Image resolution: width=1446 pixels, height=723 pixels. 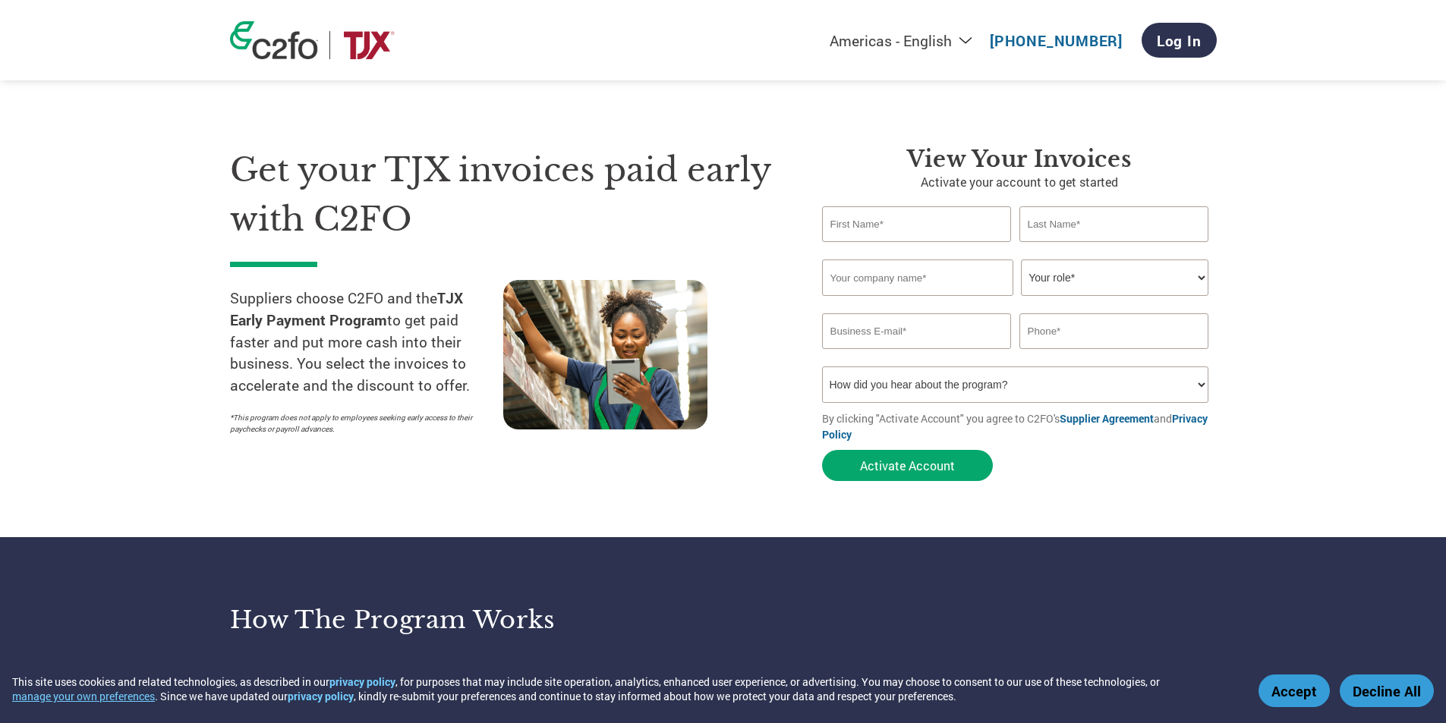 I want to click on p: Activate your account to get started, so click(x=1019, y=182).